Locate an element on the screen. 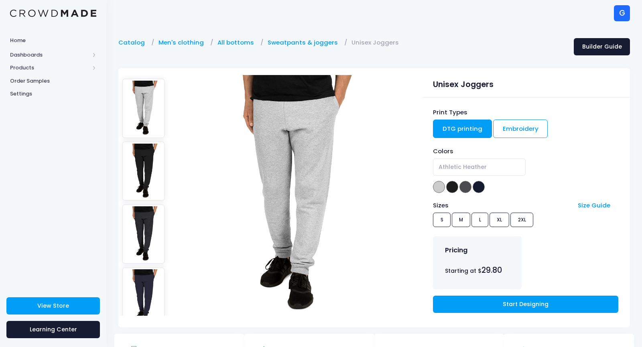  span: Dashboards is located at coordinates (50, 55).